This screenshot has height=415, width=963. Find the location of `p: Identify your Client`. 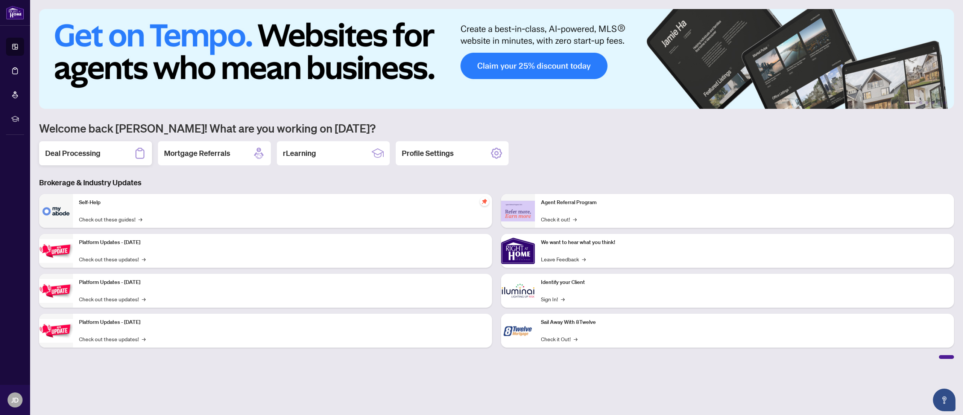

p: Identify your Client is located at coordinates (744, 282).